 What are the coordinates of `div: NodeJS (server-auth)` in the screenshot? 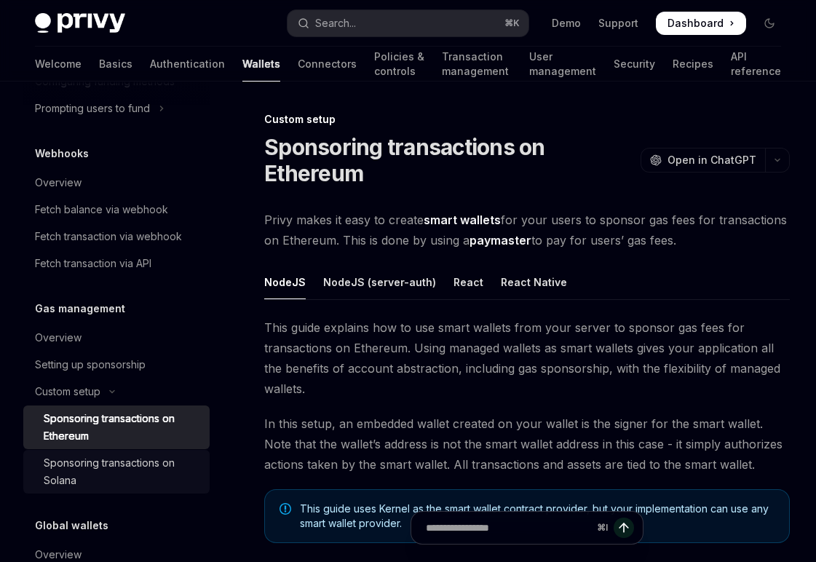 It's located at (379, 282).